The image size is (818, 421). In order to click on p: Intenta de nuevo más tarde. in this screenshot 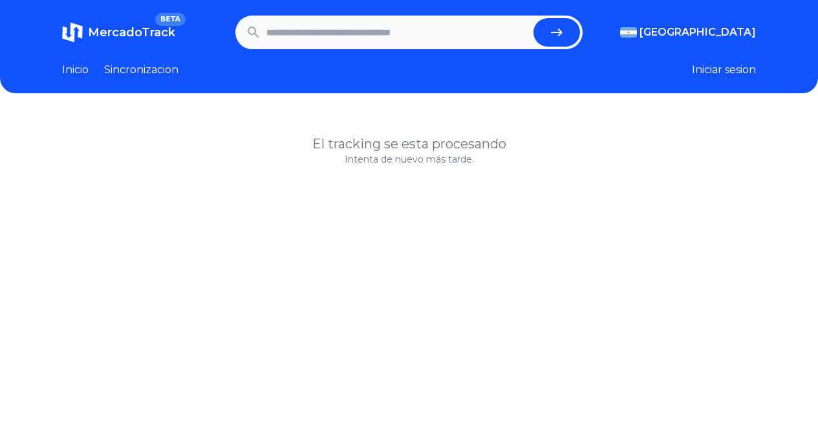, I will do `click(409, 159)`.